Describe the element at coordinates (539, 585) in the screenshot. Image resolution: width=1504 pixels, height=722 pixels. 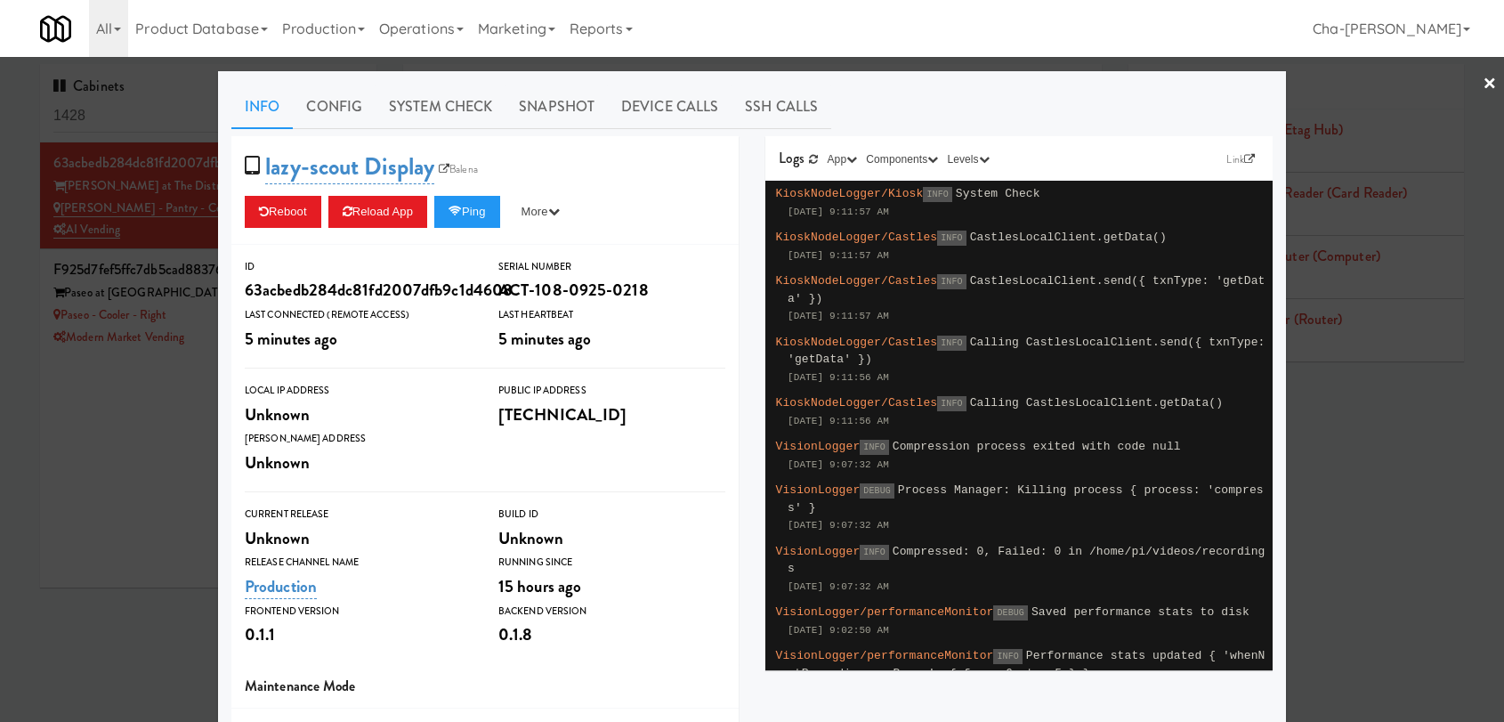
I see `span: 15 hours ago` at that location.